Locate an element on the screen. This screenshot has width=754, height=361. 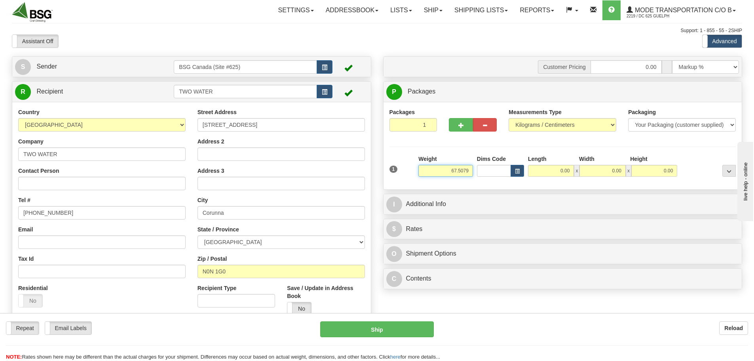
label: Dims Code is located at coordinates (491, 159).